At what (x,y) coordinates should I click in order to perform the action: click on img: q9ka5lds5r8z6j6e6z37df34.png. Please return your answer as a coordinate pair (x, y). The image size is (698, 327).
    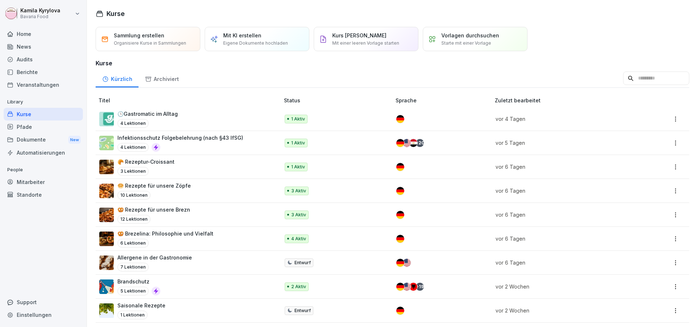
    Looking at the image, I should click on (106, 263).